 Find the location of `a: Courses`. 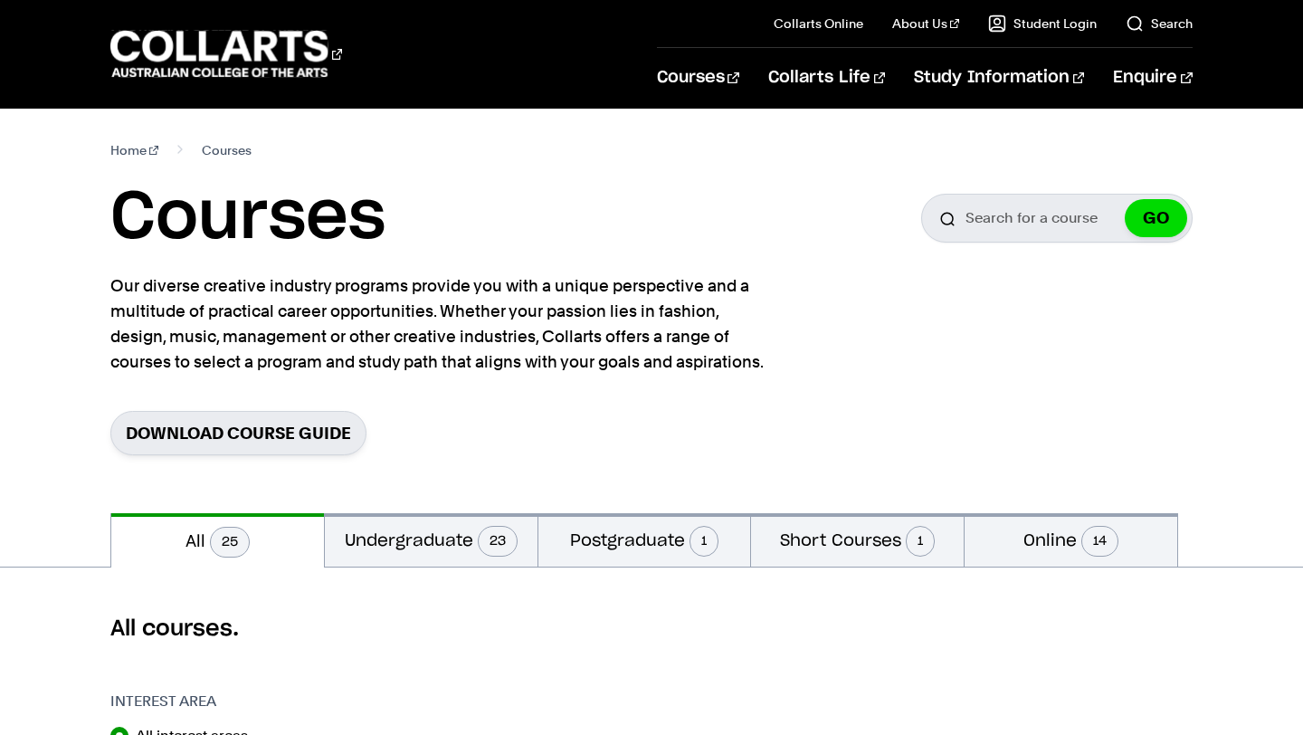

a: Courses is located at coordinates (698, 78).